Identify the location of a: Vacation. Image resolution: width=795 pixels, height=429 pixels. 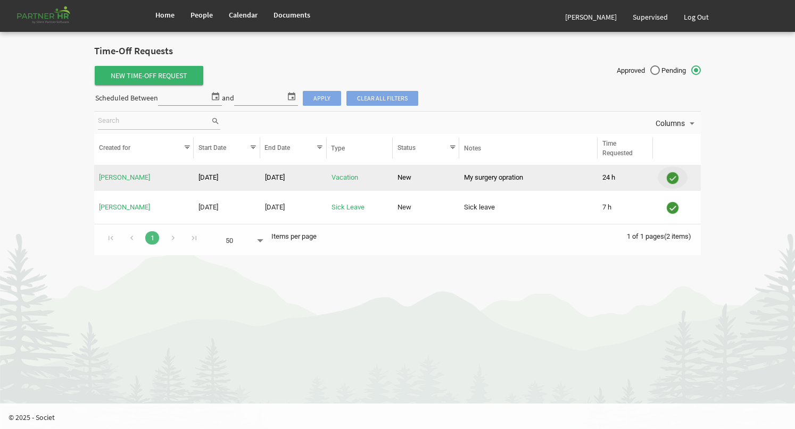
(345, 177).